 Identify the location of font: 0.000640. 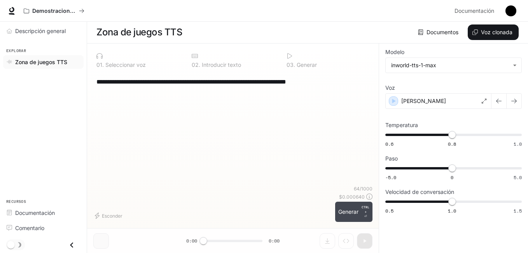
(353, 197).